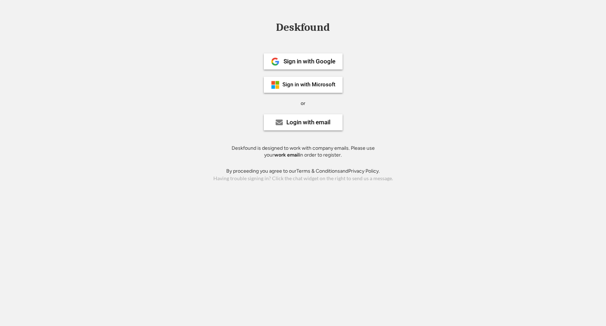 The width and height of the screenshot is (606, 326). I want to click on a: Terms & Conditions, so click(318, 171).